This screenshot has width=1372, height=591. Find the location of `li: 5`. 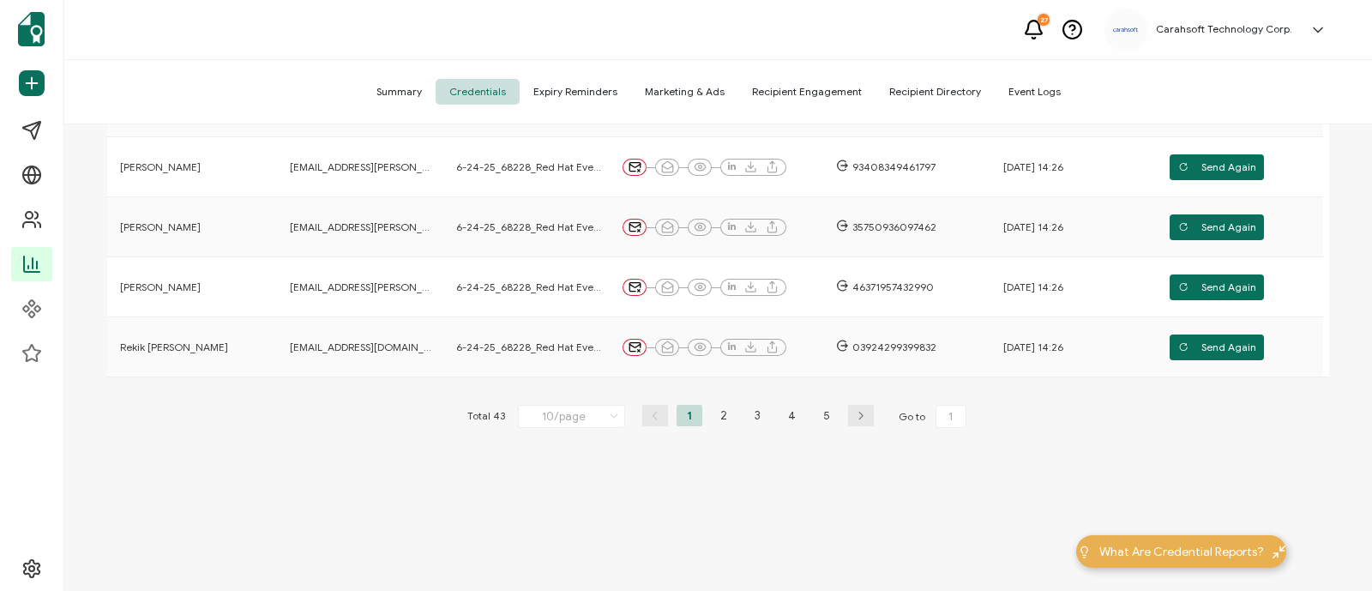

li: 5 is located at coordinates (827, 415).